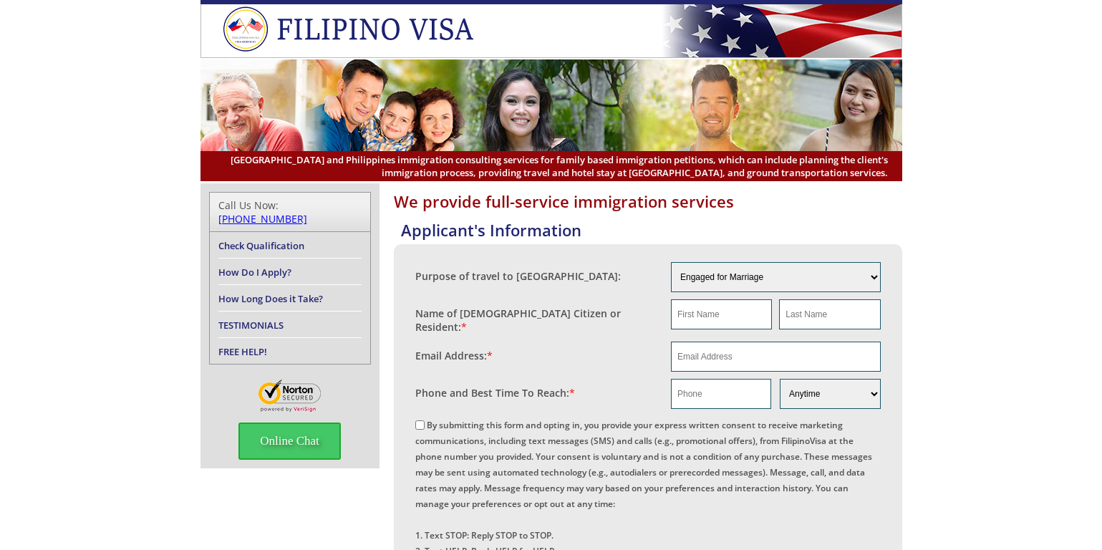  Describe the element at coordinates (721, 394) in the screenshot. I see `input: Phone` at that location.